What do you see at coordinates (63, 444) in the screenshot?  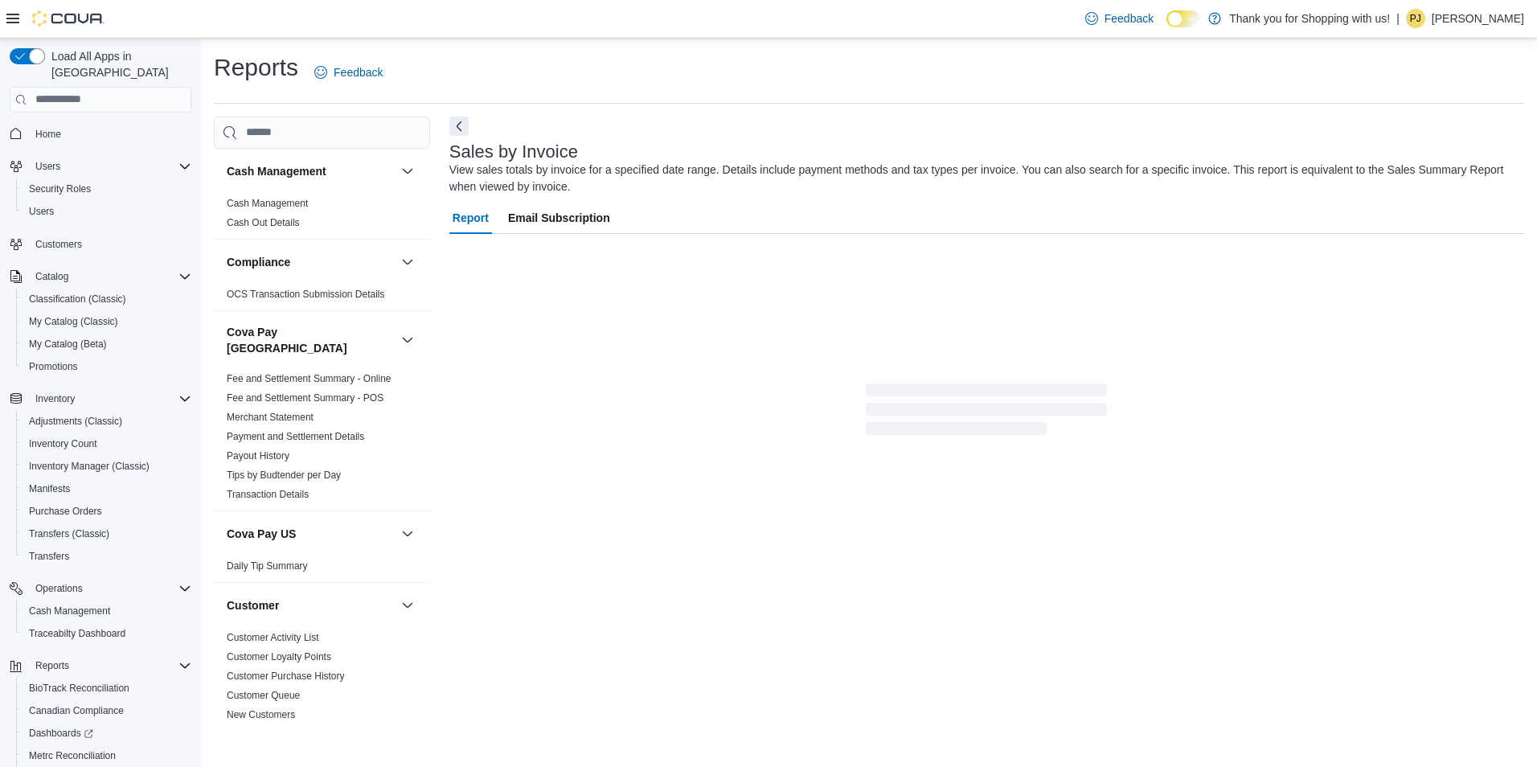 I see `span: Inventory Count` at bounding box center [63, 444].